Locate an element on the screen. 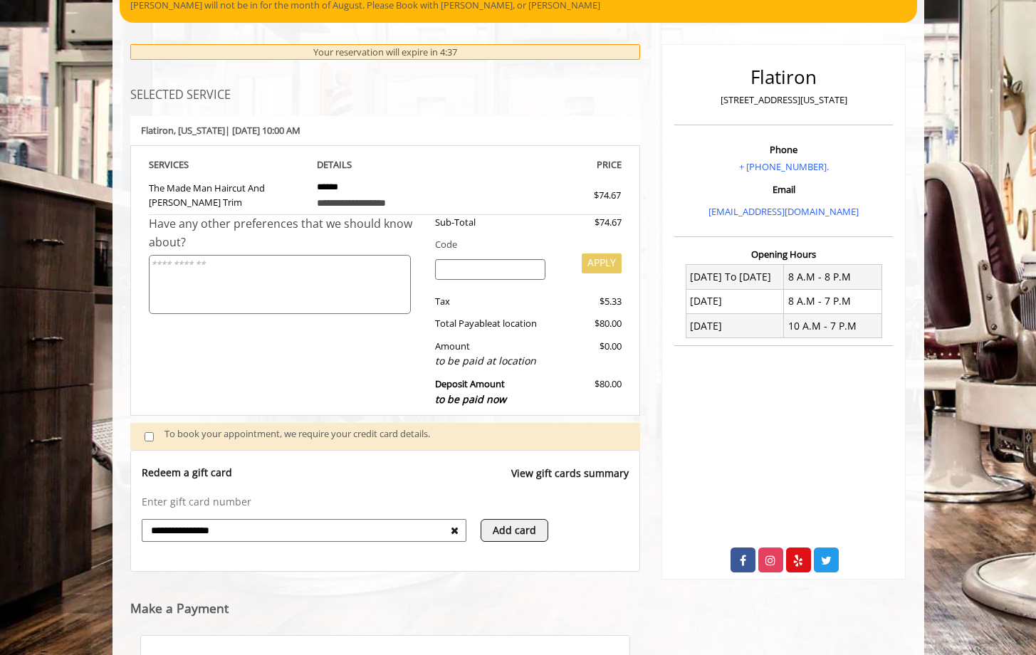 Image resolution: width=1036 pixels, height=655 pixels. div: Tax is located at coordinates (490, 301).